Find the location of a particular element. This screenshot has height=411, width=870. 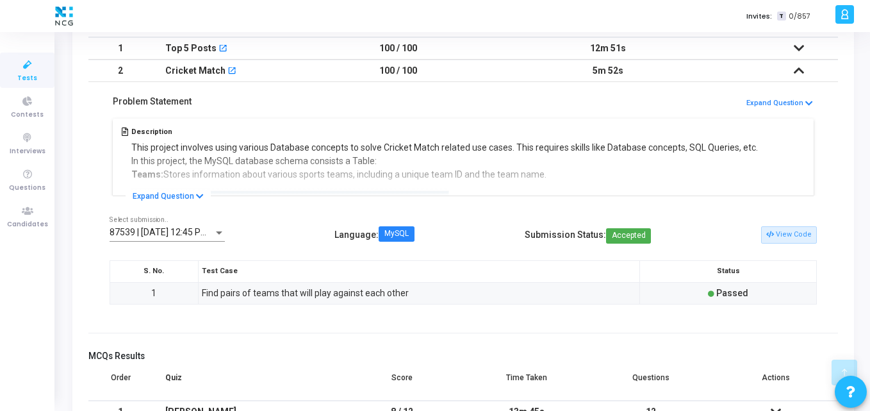

div: Top 5 Posts is located at coordinates (191, 48).